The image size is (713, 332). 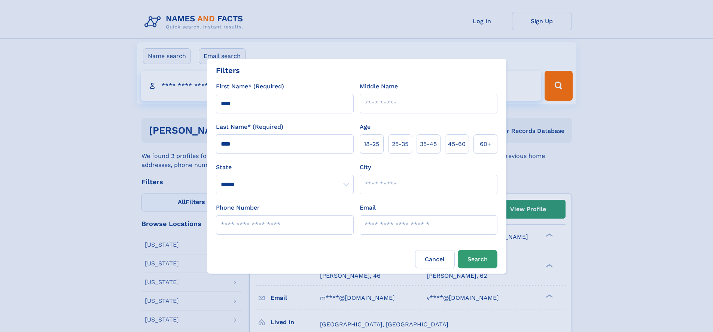 What do you see at coordinates (435, 259) in the screenshot?
I see `label: Cancel` at bounding box center [435, 259].